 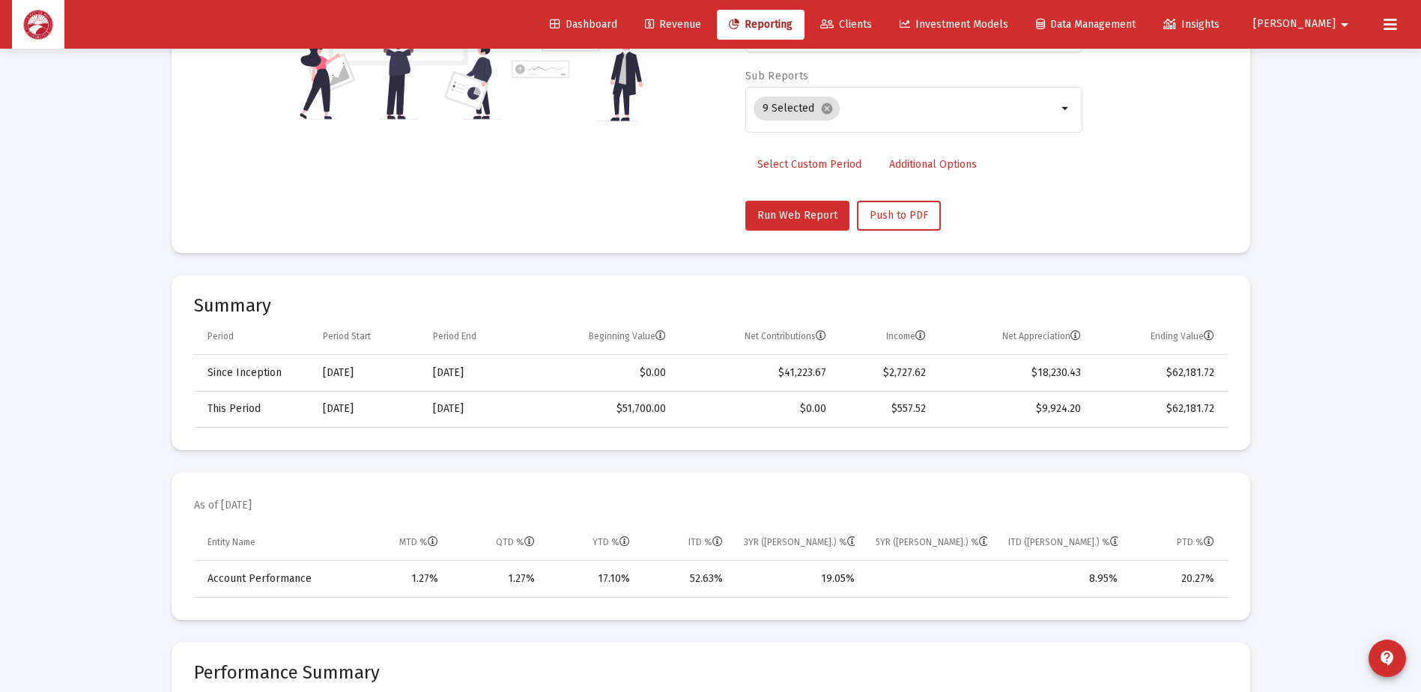 What do you see at coordinates (809, 164) in the screenshot?
I see `span: Select Custom Period` at bounding box center [809, 164].